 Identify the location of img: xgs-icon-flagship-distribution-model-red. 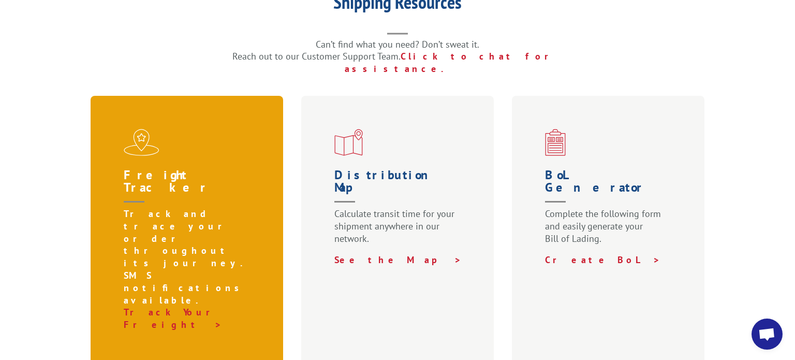
(141, 142).